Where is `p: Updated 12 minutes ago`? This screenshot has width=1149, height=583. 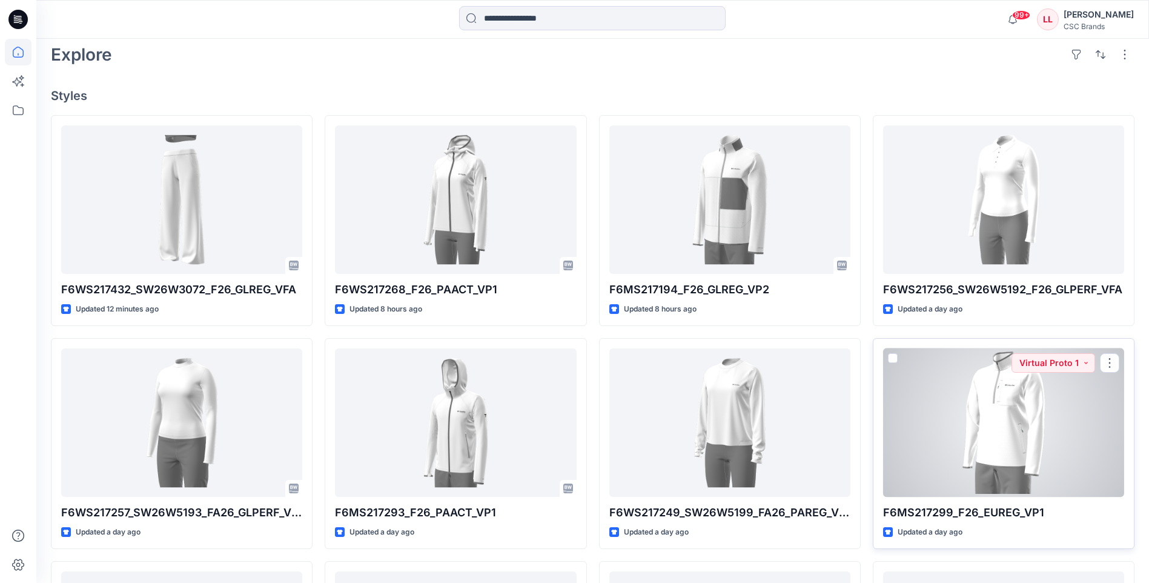 p: Updated 12 minutes ago is located at coordinates (117, 309).